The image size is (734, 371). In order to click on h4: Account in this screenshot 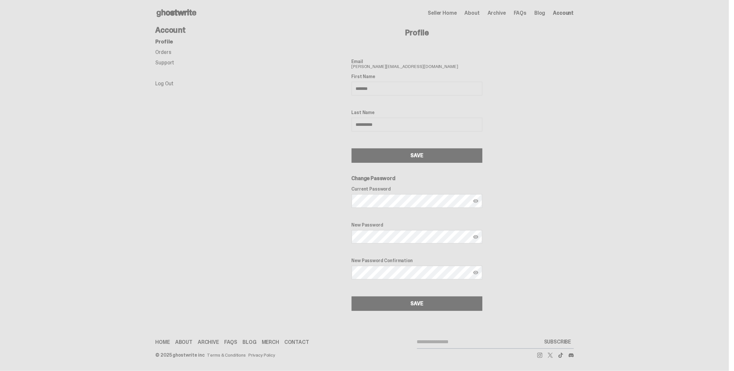, I will do `click(208, 30)`.